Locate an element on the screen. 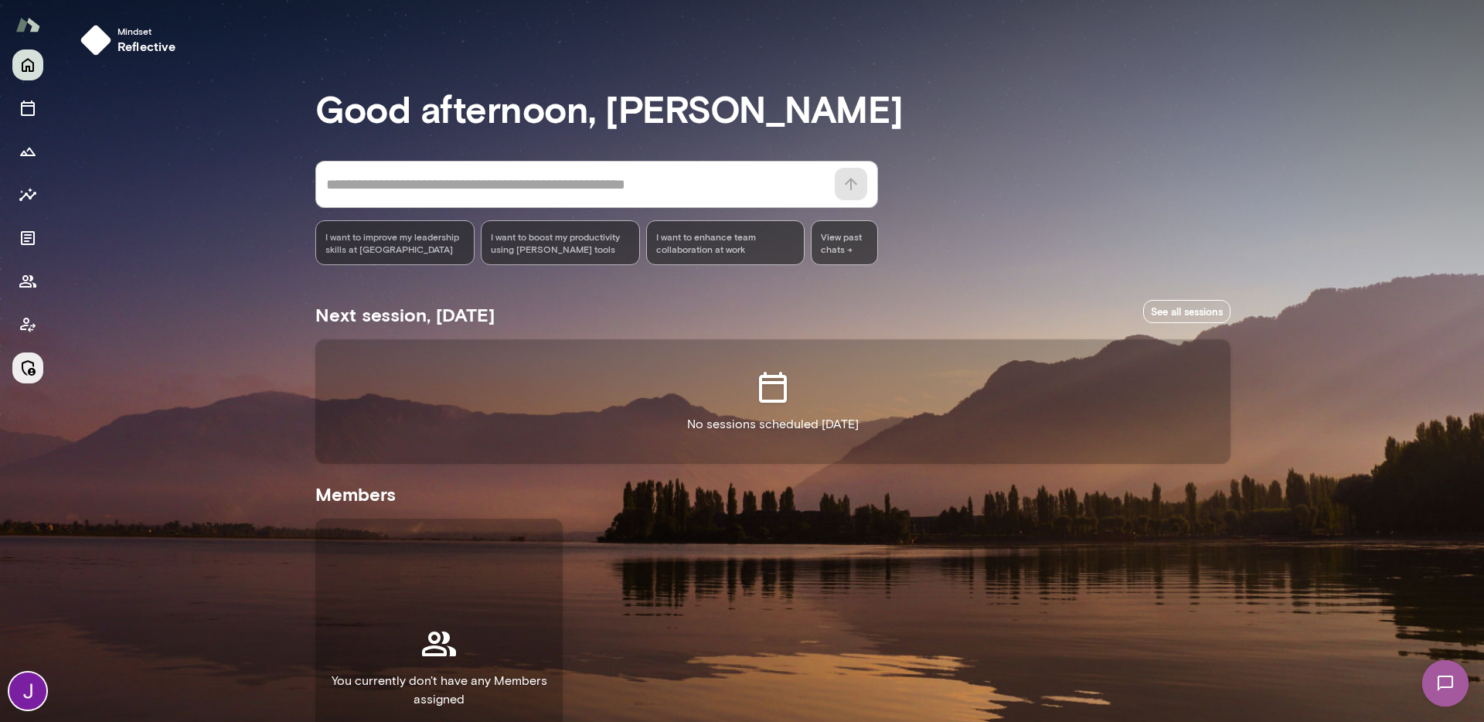  span: View past chats -> is located at coordinates (844, 243).